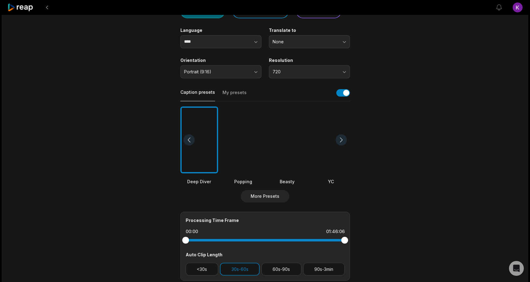  Describe the element at coordinates (287, 181) in the screenshot. I see `div: Beasty` at that location.